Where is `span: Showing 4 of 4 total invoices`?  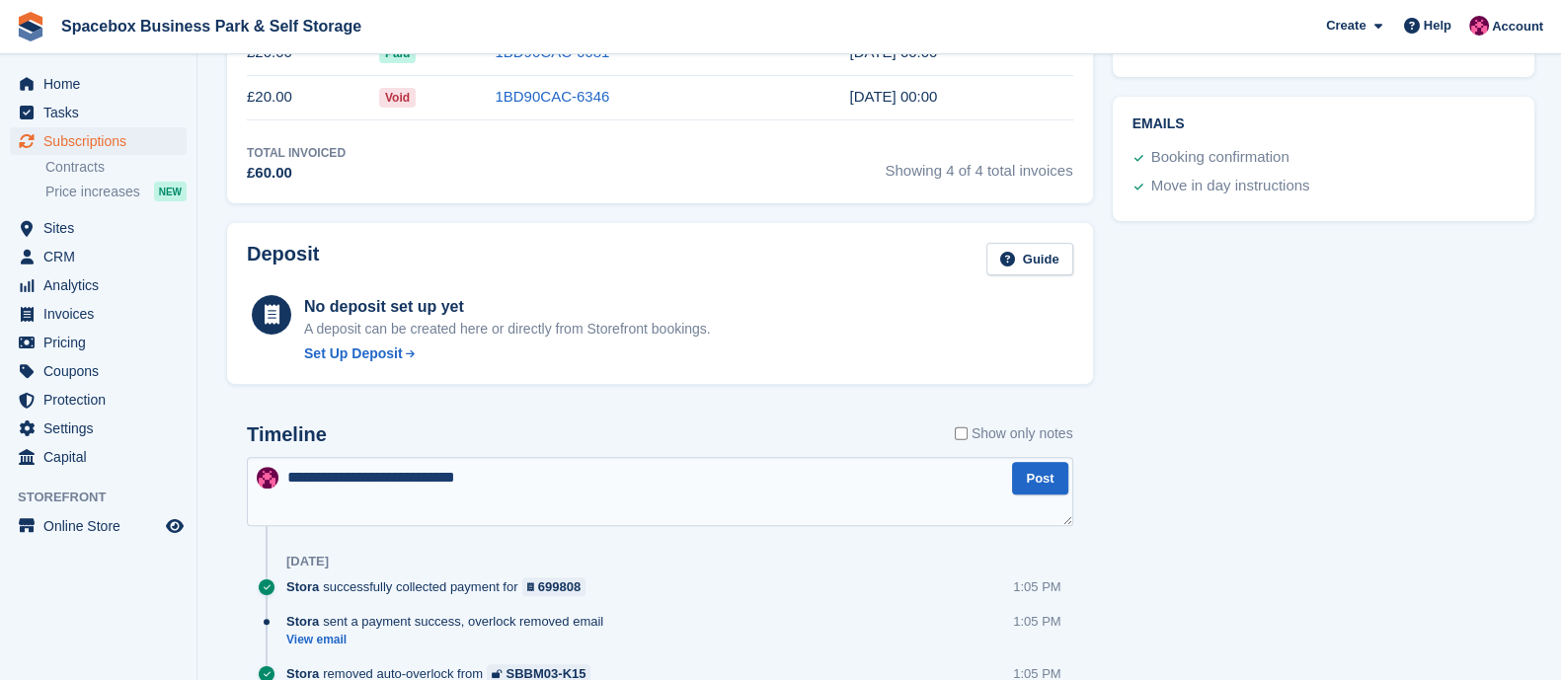 span: Showing 4 of 4 total invoices is located at coordinates (978, 164).